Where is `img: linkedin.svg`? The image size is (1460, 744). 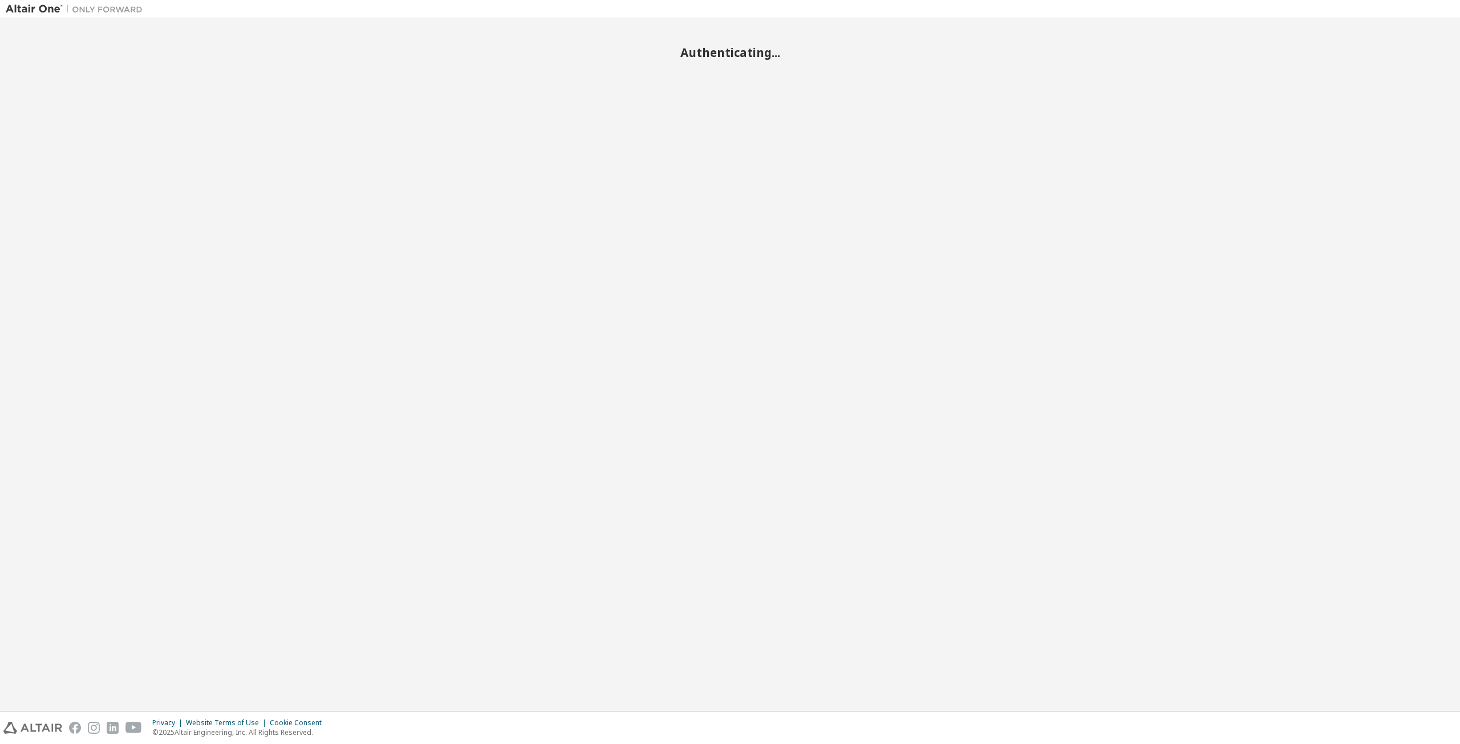 img: linkedin.svg is located at coordinates (112, 728).